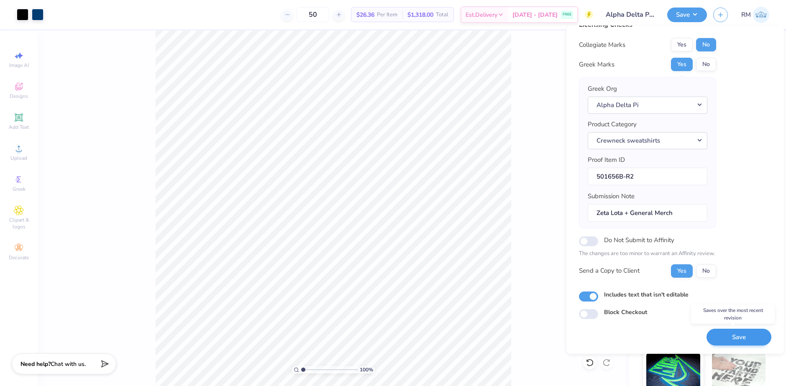 This screenshot has width=786, height=386. I want to click on label: Proof Item ID, so click(606, 160).